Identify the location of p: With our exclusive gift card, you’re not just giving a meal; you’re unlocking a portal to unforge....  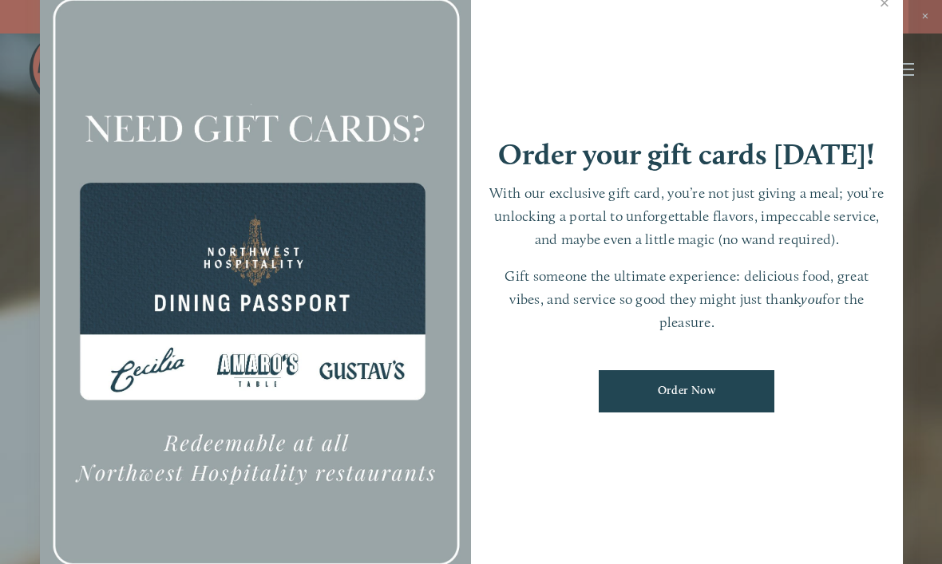
(686, 216).